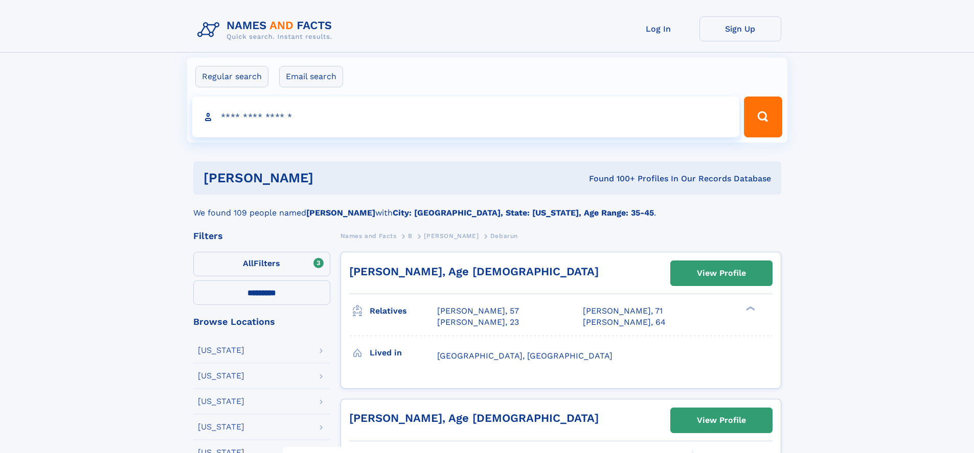  I want to click on h3: Lived in, so click(403, 353).